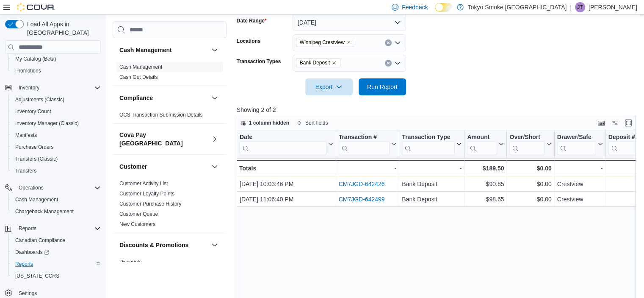 This screenshot has height=298, width=644. Describe the element at coordinates (133, 166) in the screenshot. I see `h3: Customer` at that location.